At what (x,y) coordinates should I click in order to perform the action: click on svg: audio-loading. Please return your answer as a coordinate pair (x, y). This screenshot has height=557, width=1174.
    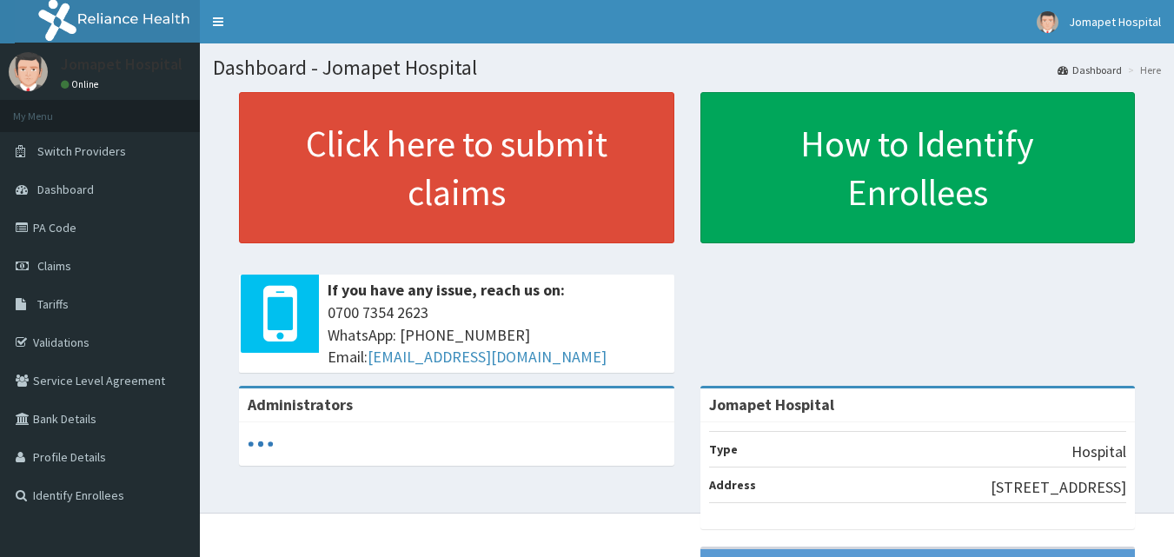
    Looking at the image, I should click on (261, 444).